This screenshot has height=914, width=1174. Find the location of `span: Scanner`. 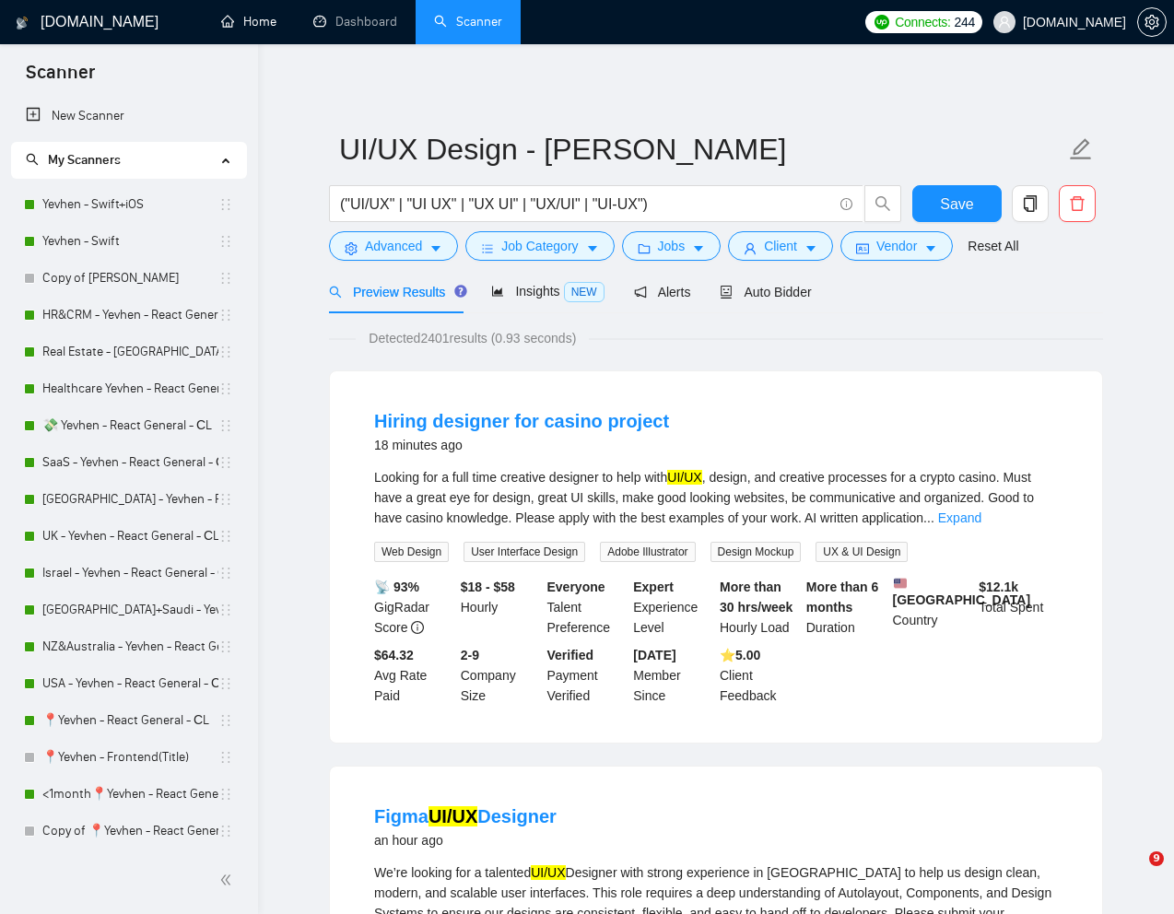

span: Scanner is located at coordinates (60, 78).